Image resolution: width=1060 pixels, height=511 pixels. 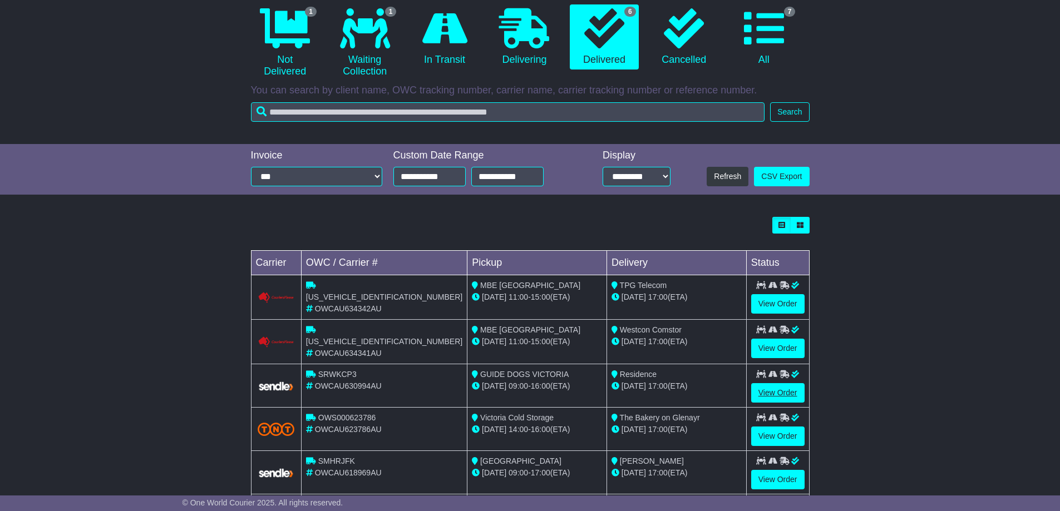 What do you see at coordinates (263, 503) in the screenshot?
I see `span: © One World Courier 2025. All rights reserved.` at bounding box center [263, 503].